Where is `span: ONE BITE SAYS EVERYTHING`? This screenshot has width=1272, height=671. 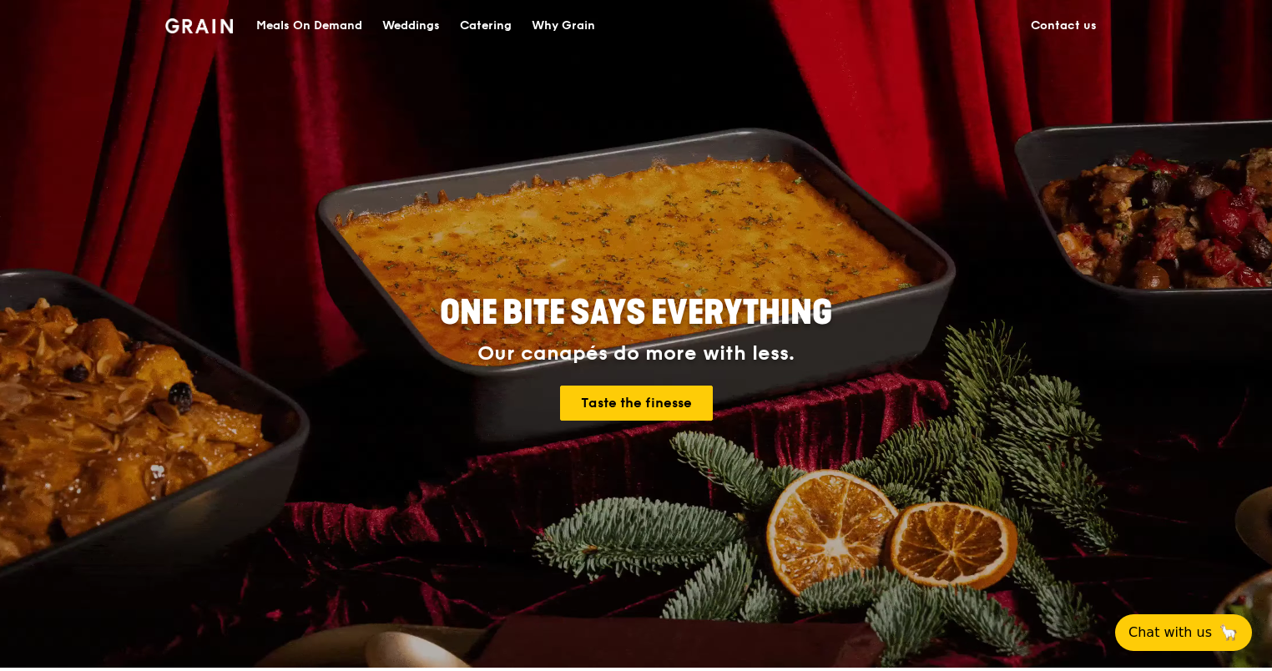 span: ONE BITE SAYS EVERYTHING is located at coordinates (636, 313).